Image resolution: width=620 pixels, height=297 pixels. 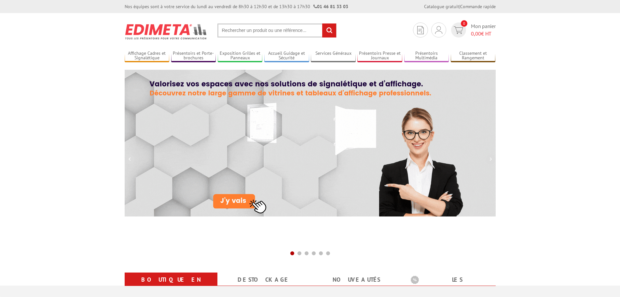 I want to click on span: 0,00, so click(x=476, y=34).